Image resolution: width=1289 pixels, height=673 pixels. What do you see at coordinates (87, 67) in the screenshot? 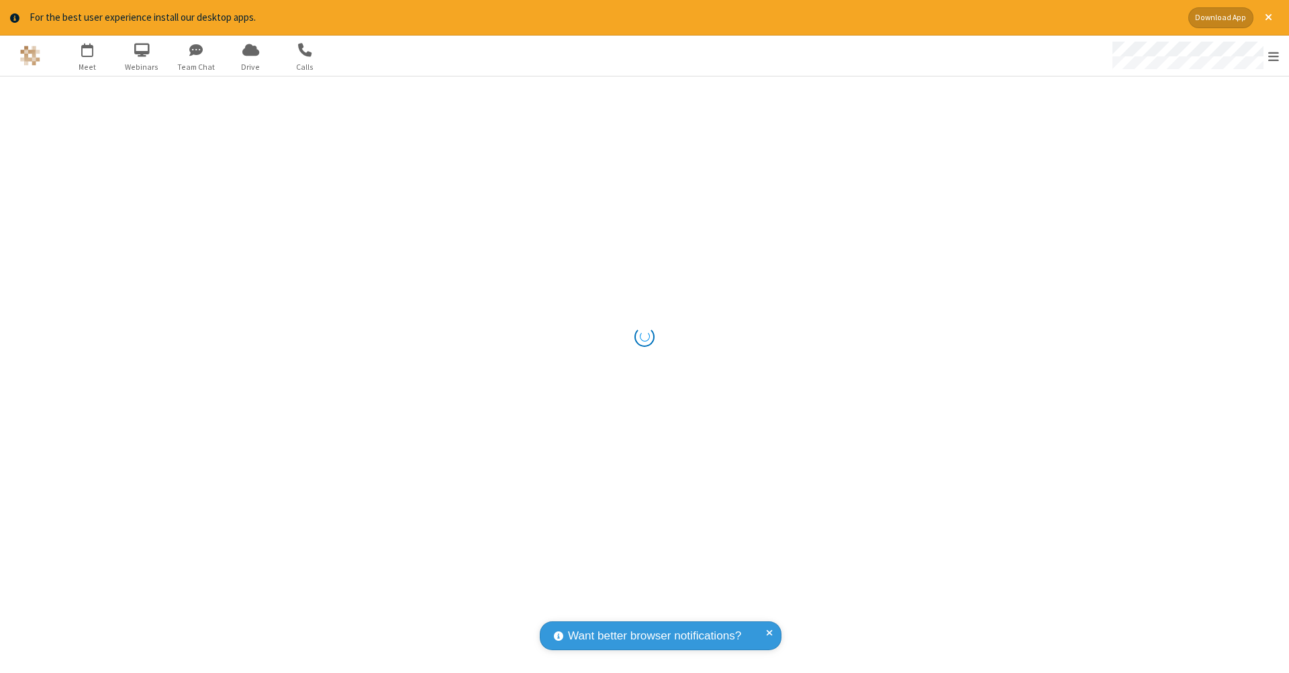
I see `span: Meet` at bounding box center [87, 67].